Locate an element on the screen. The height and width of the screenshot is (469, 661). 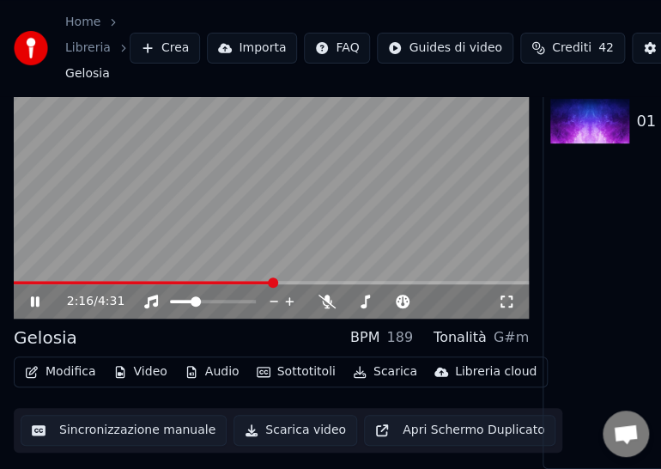
a: Home is located at coordinates (82, 22).